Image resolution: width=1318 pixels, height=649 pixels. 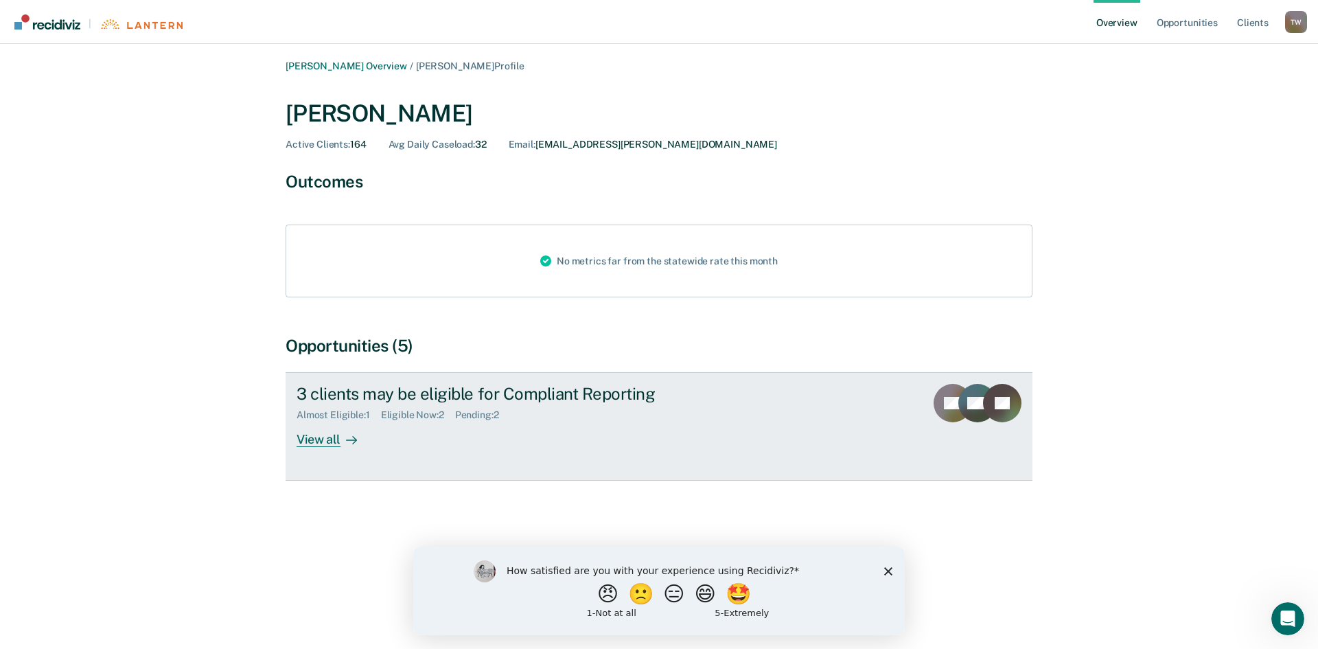 I want to click on div: 5 - Extremely, so click(x=366, y=66).